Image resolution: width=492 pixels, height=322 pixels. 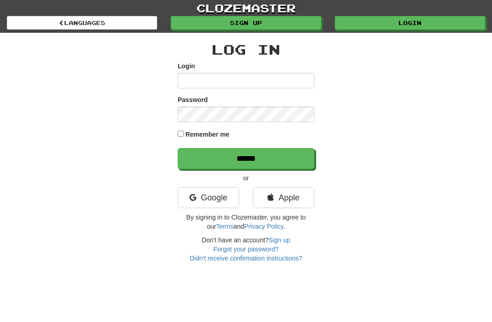 I want to click on div: Don't have an account?, so click(x=246, y=249).